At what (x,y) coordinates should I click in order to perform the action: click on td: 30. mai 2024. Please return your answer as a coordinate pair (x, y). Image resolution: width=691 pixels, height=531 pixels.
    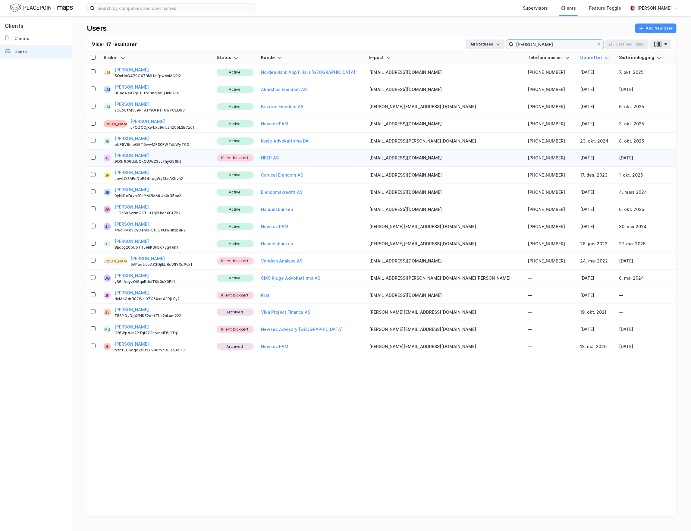
    Looking at the image, I should click on (642, 227).